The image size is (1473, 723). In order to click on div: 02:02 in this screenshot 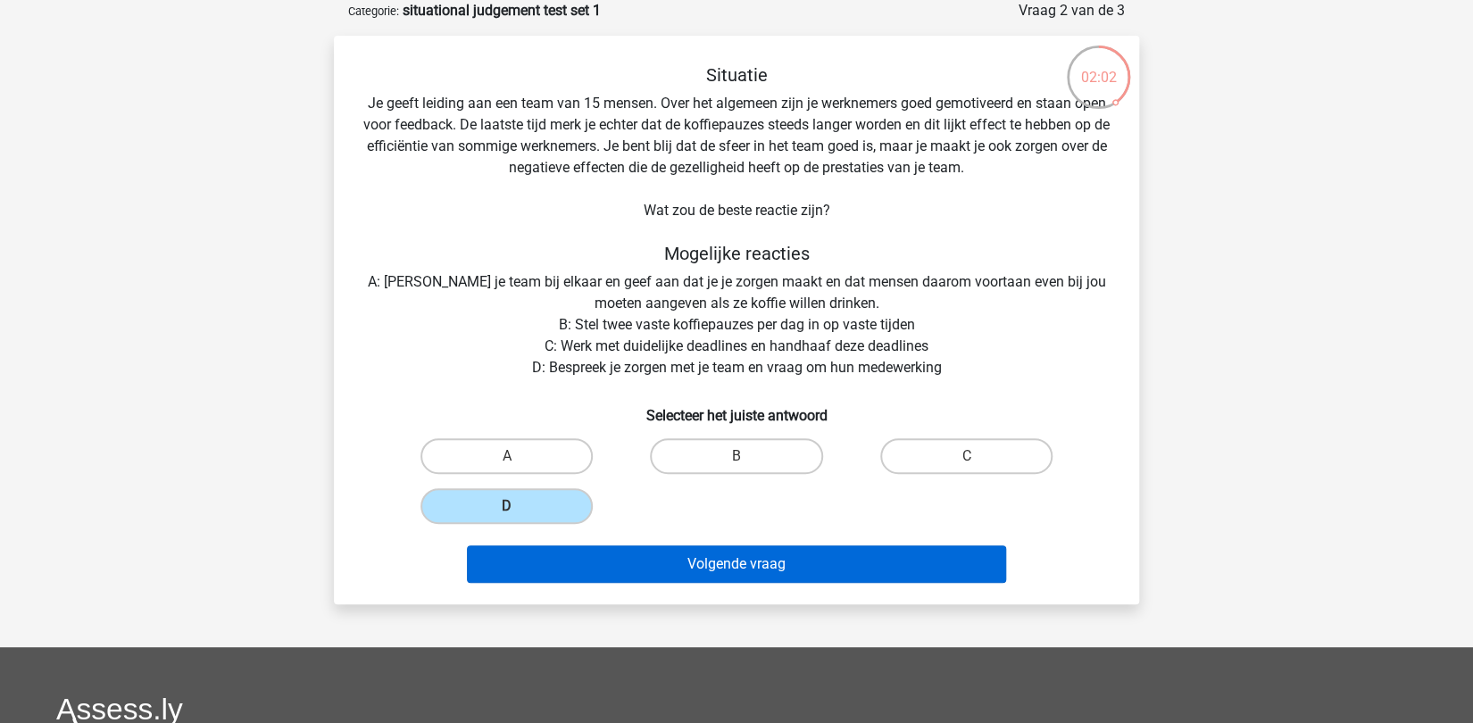, I will do `click(1098, 66)`.